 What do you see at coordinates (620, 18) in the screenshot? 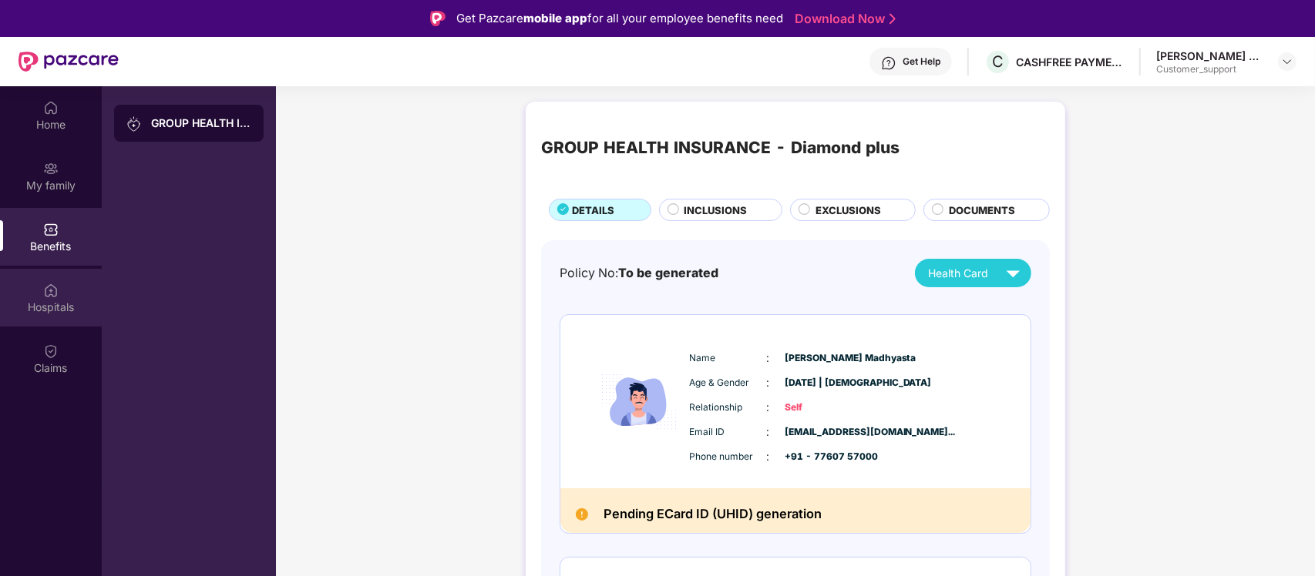
I see `div: Get Pazcare for all your employee benefits need` at bounding box center [620, 18].